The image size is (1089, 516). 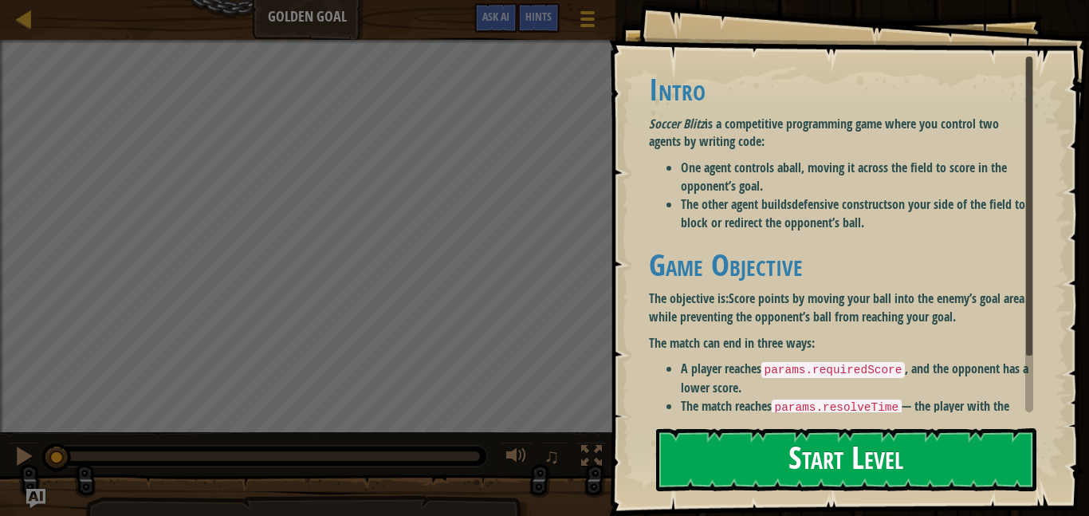 What do you see at coordinates (677, 124) in the screenshot?
I see `em: Soccer Blitz` at bounding box center [677, 124].